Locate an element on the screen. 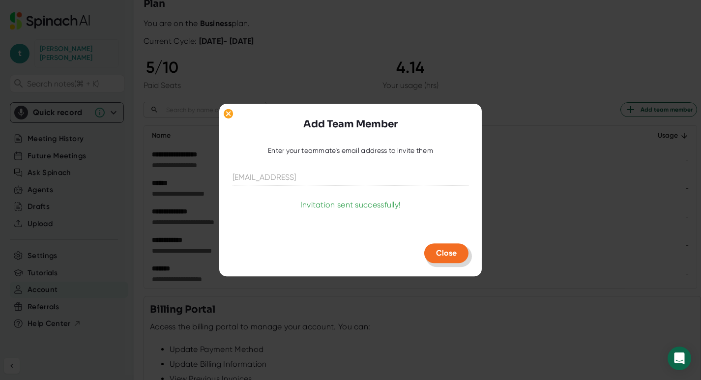 This screenshot has height=380, width=701. h3: Add Team Member is located at coordinates (350, 124).